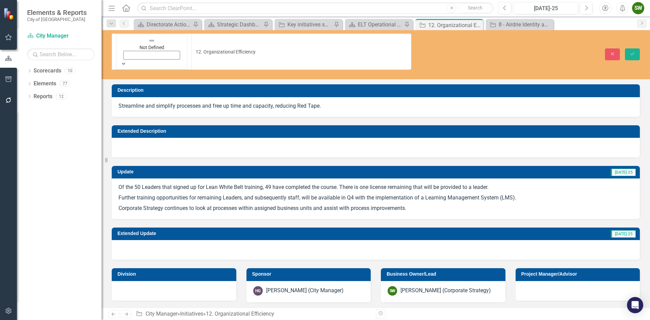  What do you see at coordinates (315, 8) in the screenshot?
I see `input: Search ClearPoint...` at bounding box center [315, 8].